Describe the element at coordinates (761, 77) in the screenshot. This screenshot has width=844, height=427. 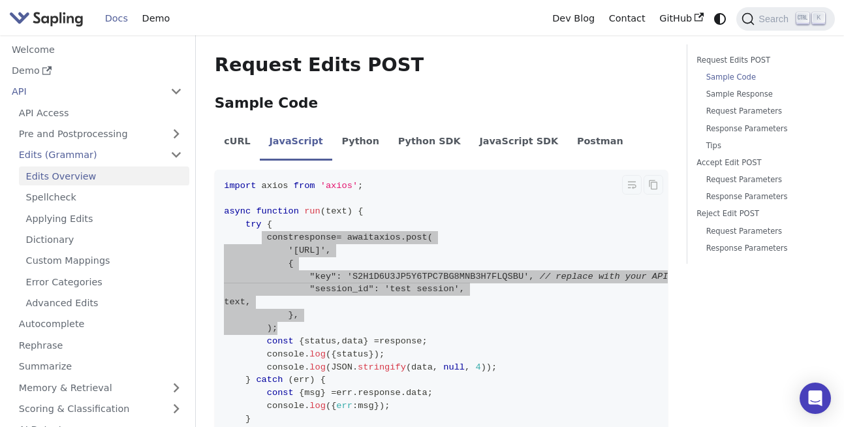
I see `a: Sample Code` at that location.